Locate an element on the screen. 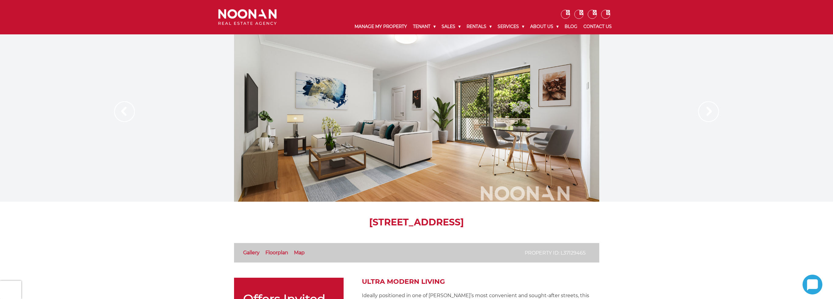 This screenshot has height=299, width=833. a: About Us is located at coordinates (544, 26).